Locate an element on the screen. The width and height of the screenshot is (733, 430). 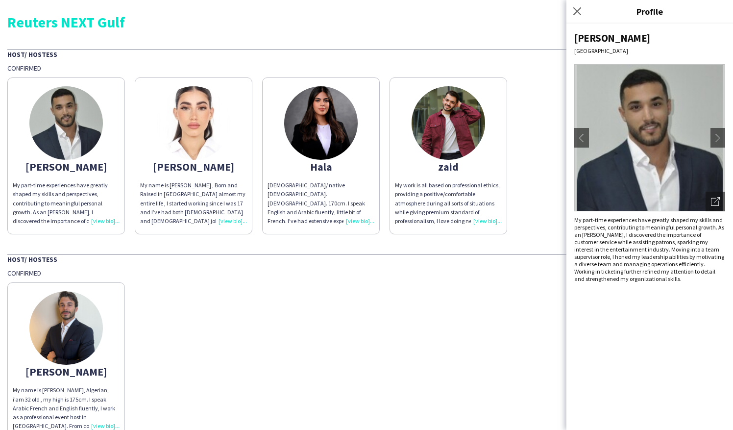
img: Crew avatar or photo is located at coordinates (649, 138).